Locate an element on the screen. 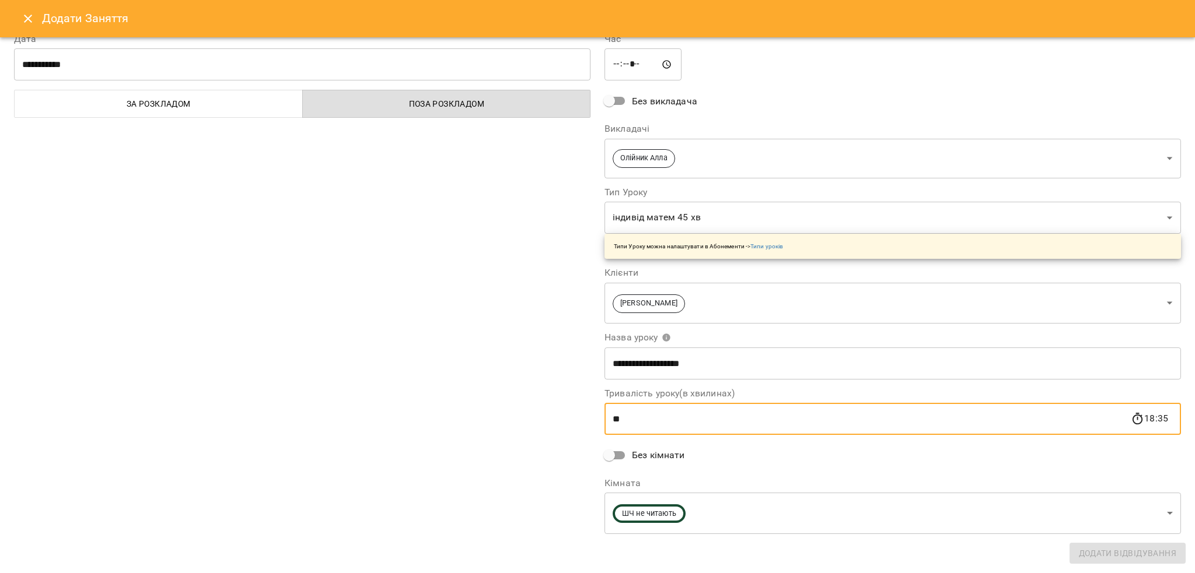 The width and height of the screenshot is (1195, 573). button: Close is located at coordinates (28, 19).